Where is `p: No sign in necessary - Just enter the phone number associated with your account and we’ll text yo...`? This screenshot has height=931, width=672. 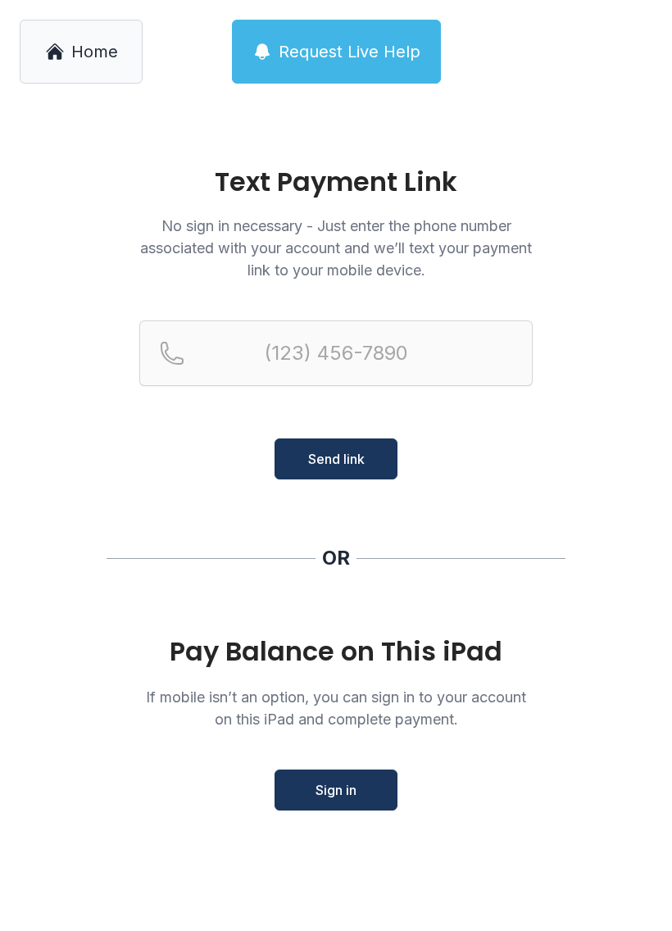
p: No sign in necessary - Just enter the phone number associated with your account and we’ll text yo... is located at coordinates (336, 248).